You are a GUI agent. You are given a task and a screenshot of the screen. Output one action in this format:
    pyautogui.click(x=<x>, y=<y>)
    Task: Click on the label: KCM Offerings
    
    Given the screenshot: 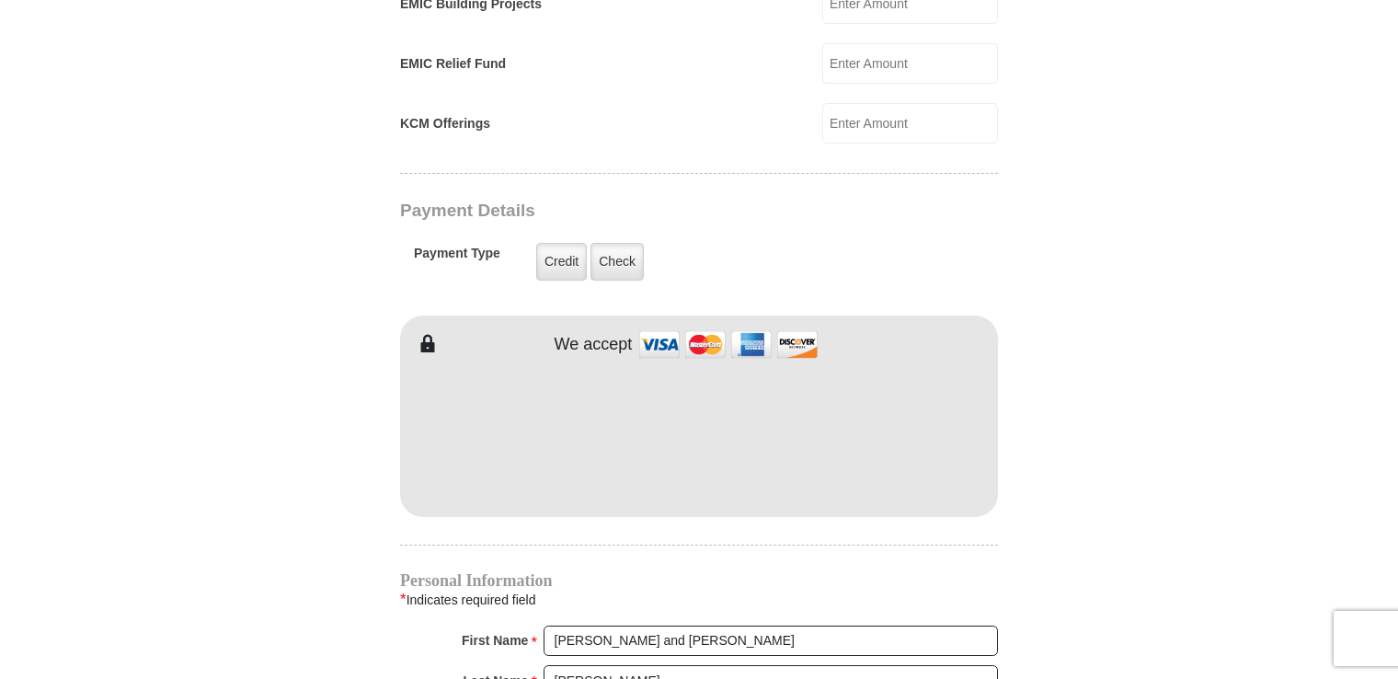 What is the action you would take?
    pyautogui.click(x=445, y=123)
    